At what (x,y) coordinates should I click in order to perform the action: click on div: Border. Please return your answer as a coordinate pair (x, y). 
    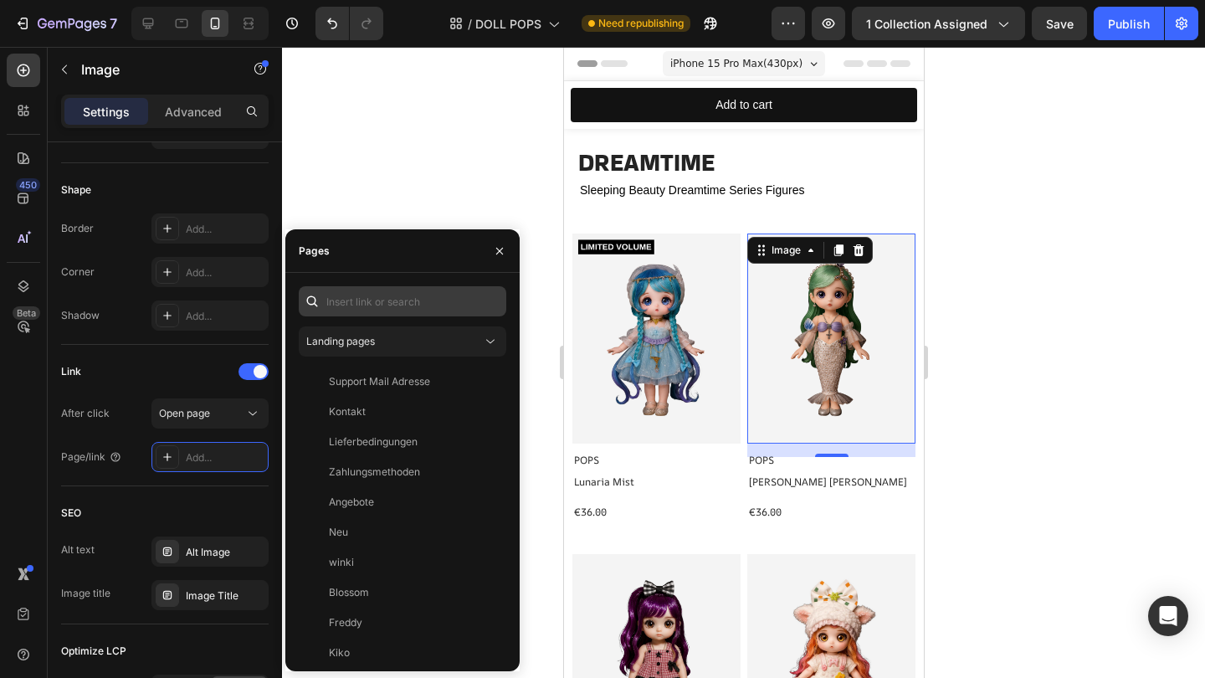
    Looking at the image, I should click on (77, 228).